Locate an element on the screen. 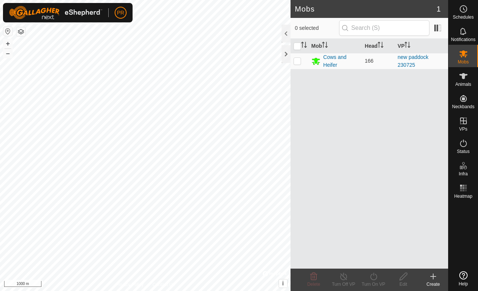  th: Mob is located at coordinates (335, 46).